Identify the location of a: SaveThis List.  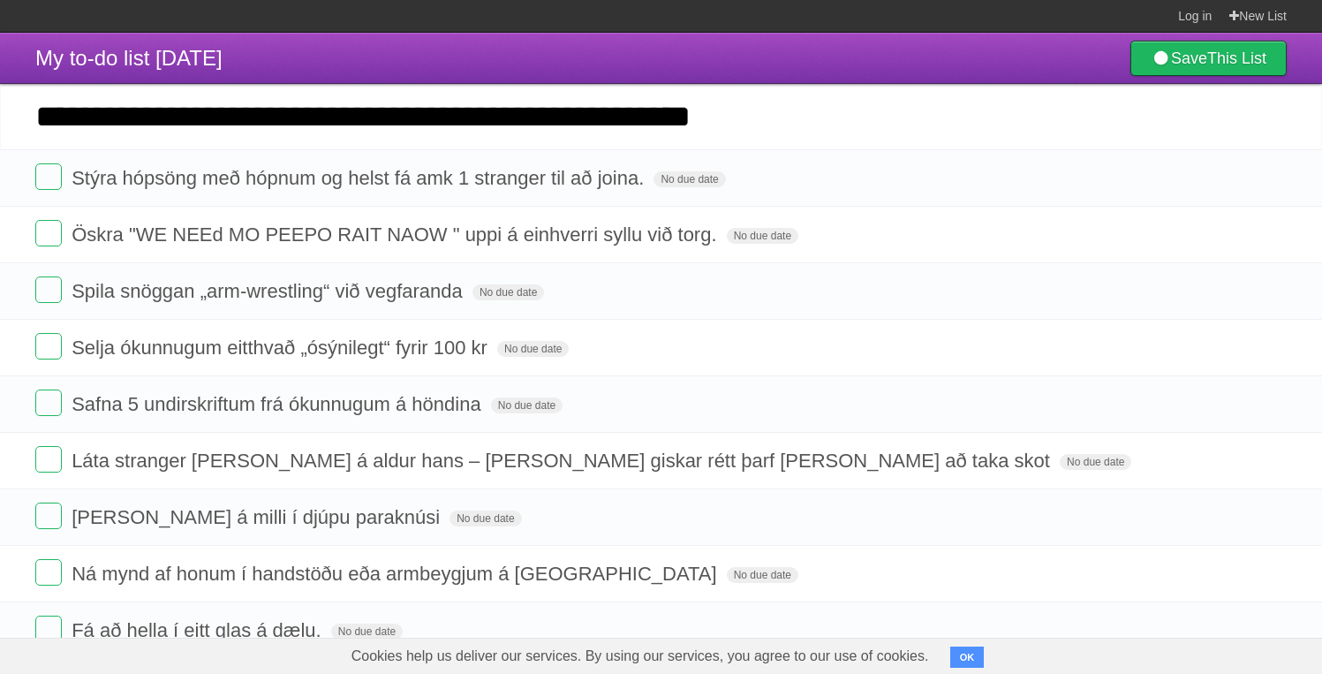
(1208, 58).